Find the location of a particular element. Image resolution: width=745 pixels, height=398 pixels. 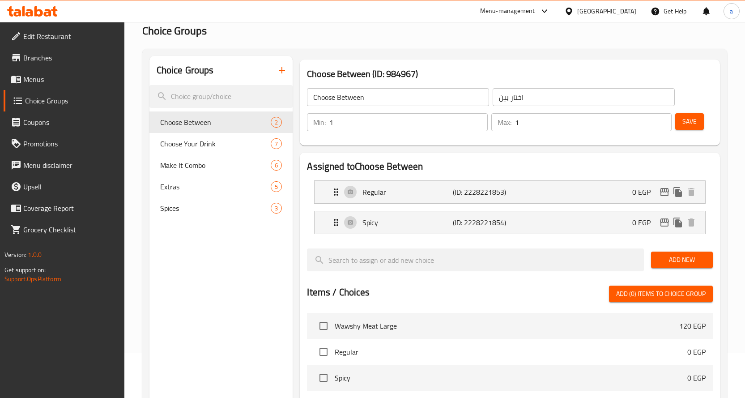

a: Support.OpsPlatform is located at coordinates (33, 279).